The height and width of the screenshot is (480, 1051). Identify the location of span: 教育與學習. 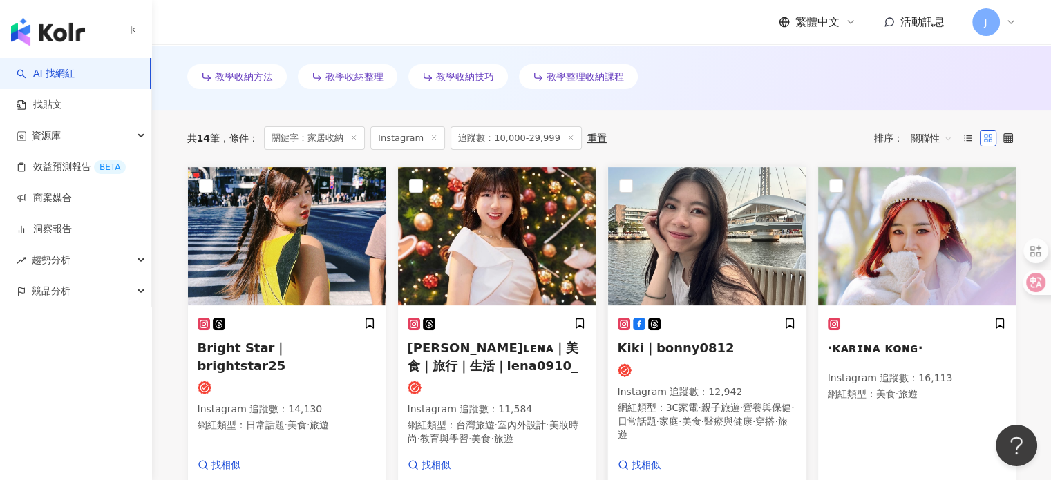
(444, 439).